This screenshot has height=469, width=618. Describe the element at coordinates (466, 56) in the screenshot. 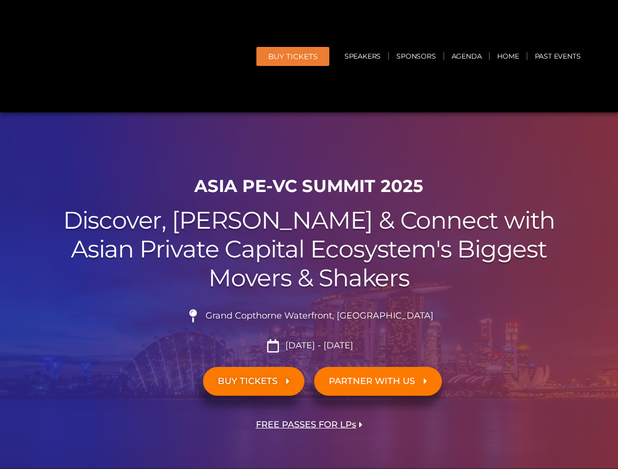

I see `a: Agenda` at that location.